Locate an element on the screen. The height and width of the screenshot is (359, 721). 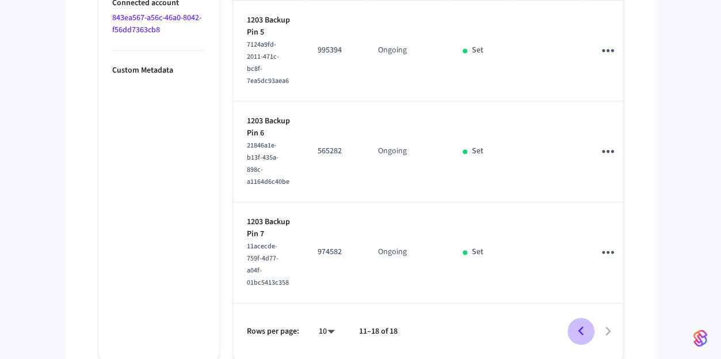
span: 11acecde-759f-4d77-a04f-01bc5413c358 is located at coordinates (268, 264).